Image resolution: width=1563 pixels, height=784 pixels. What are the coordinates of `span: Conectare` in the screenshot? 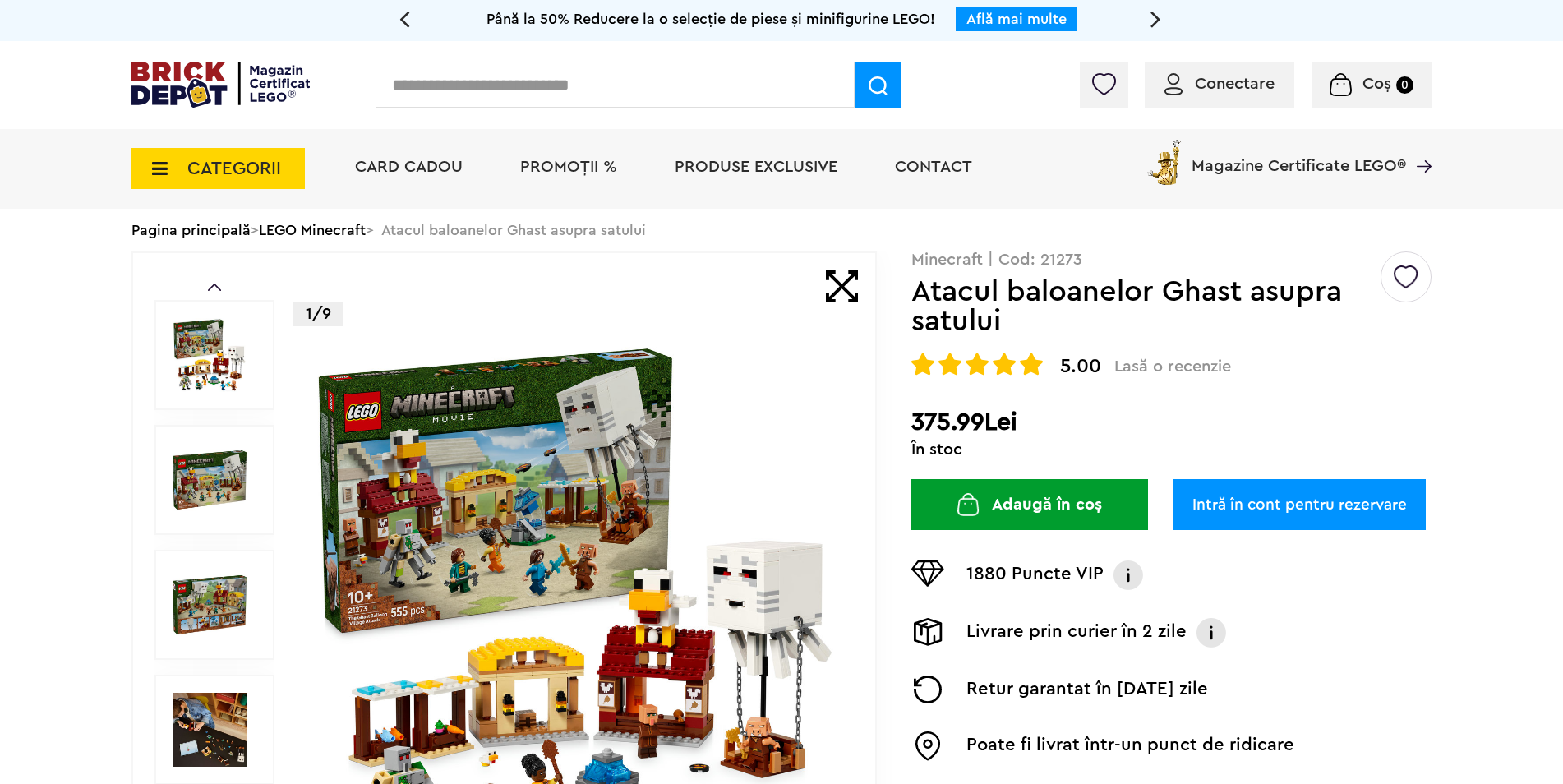 It's located at (1234, 84).